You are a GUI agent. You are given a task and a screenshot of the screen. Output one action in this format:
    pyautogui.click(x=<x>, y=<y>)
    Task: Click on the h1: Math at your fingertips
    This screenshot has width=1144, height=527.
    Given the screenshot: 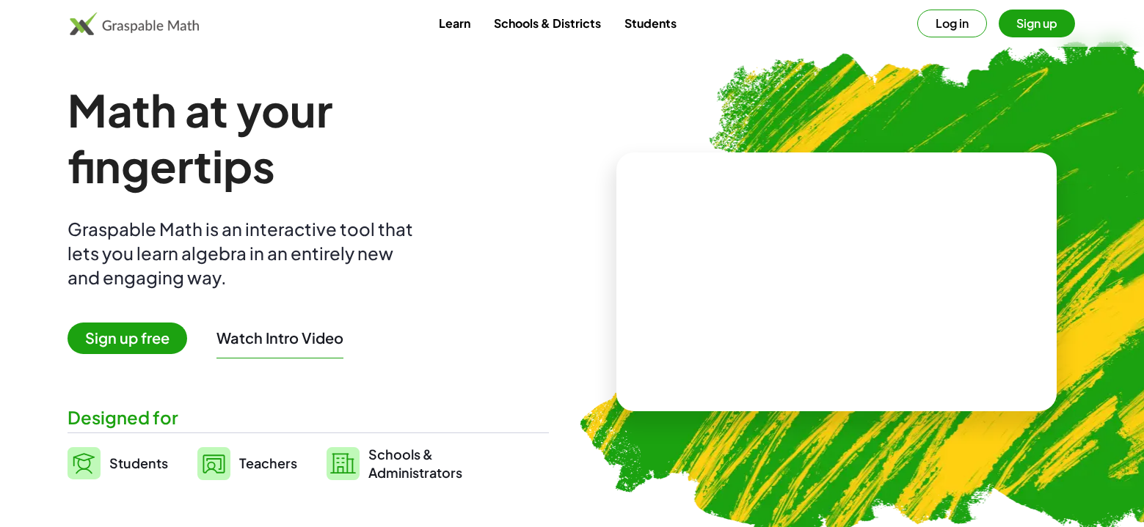 What is the action you would take?
    pyautogui.click(x=301, y=138)
    